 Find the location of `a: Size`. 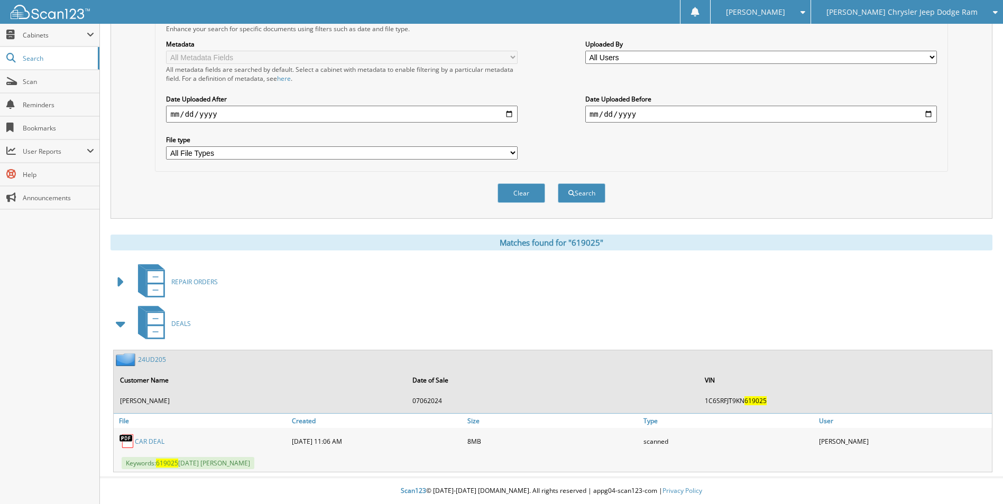

a: Size is located at coordinates (552, 421).